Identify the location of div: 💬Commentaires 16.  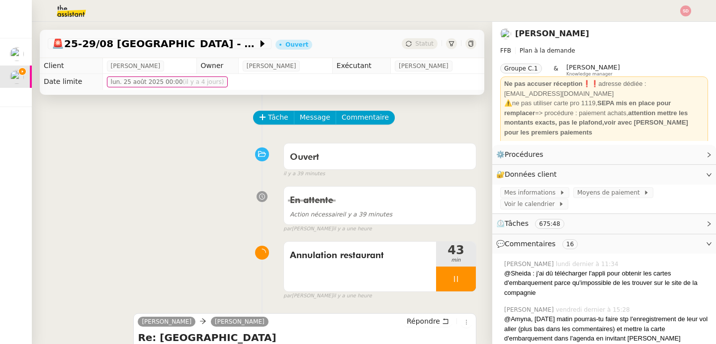
(604, 244).